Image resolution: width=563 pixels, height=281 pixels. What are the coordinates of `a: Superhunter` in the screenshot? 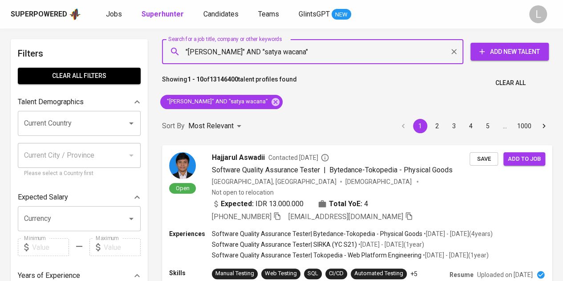 It's located at (163, 14).